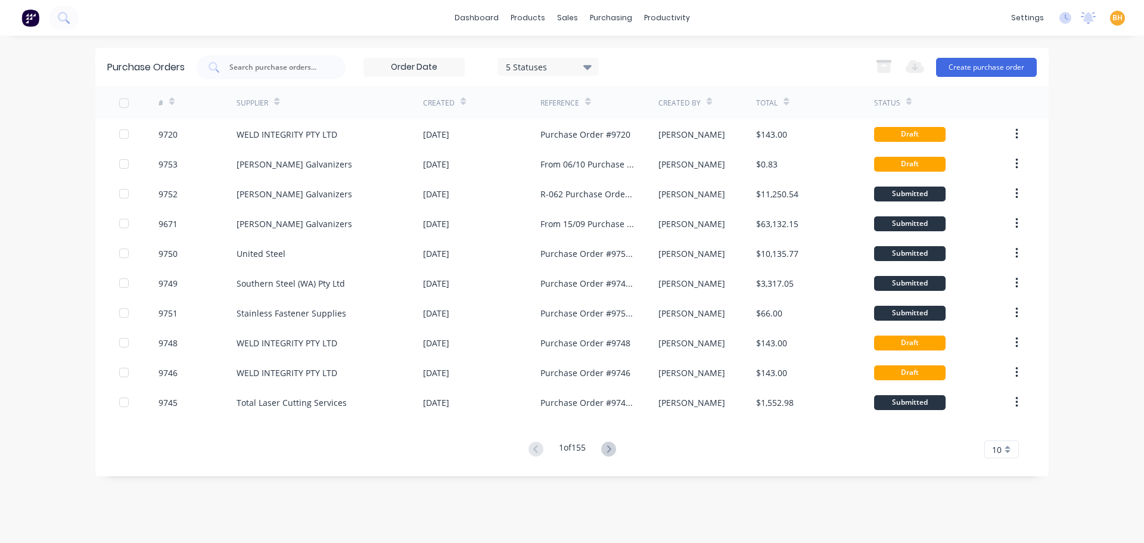 This screenshot has width=1144, height=543. What do you see at coordinates (567, 18) in the screenshot?
I see `div: sales` at bounding box center [567, 18].